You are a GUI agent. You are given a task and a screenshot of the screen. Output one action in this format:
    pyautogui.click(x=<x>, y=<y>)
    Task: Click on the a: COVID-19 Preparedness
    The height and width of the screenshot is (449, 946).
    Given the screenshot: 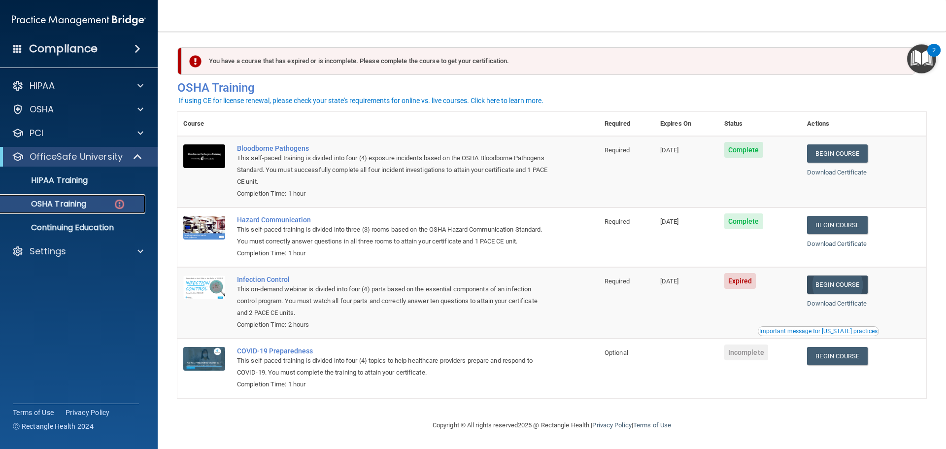 What is the action you would take?
    pyautogui.click(x=393, y=351)
    